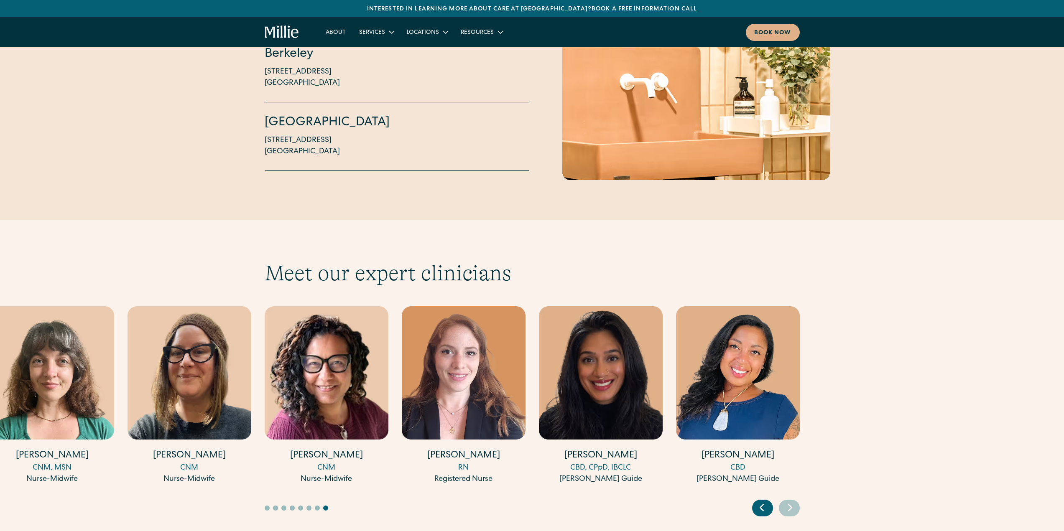 The image size is (1064, 531). What do you see at coordinates (275, 508) in the screenshot?
I see `button: Go to slide 2` at bounding box center [275, 508].